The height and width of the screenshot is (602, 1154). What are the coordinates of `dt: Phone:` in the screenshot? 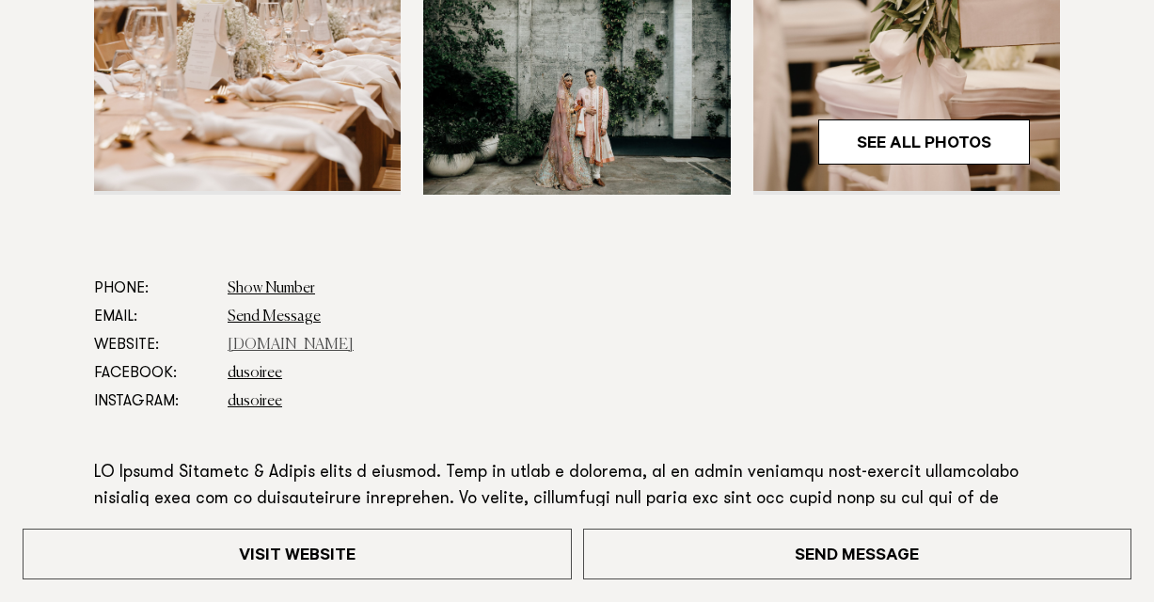 It's located at (153, 289).